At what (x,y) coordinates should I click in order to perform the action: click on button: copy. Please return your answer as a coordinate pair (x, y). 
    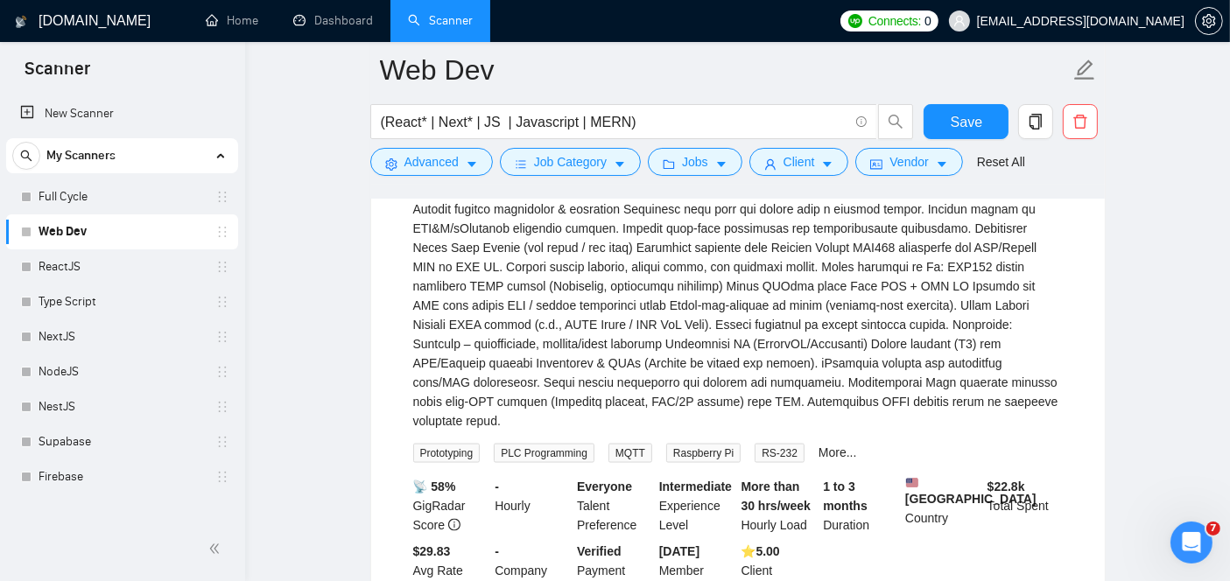
    Looking at the image, I should click on (1036, 122).